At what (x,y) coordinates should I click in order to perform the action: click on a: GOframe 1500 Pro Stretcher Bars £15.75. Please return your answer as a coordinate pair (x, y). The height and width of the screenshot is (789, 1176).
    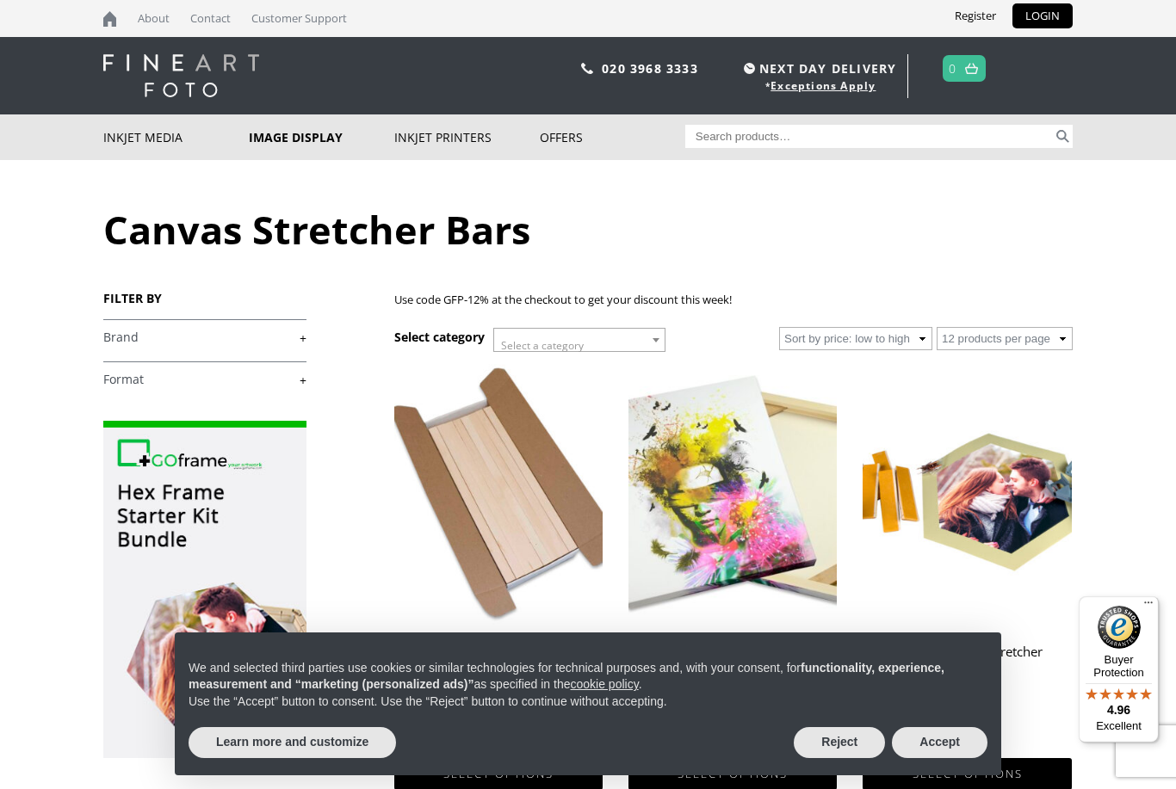
    Looking at the image, I should click on (732, 555).